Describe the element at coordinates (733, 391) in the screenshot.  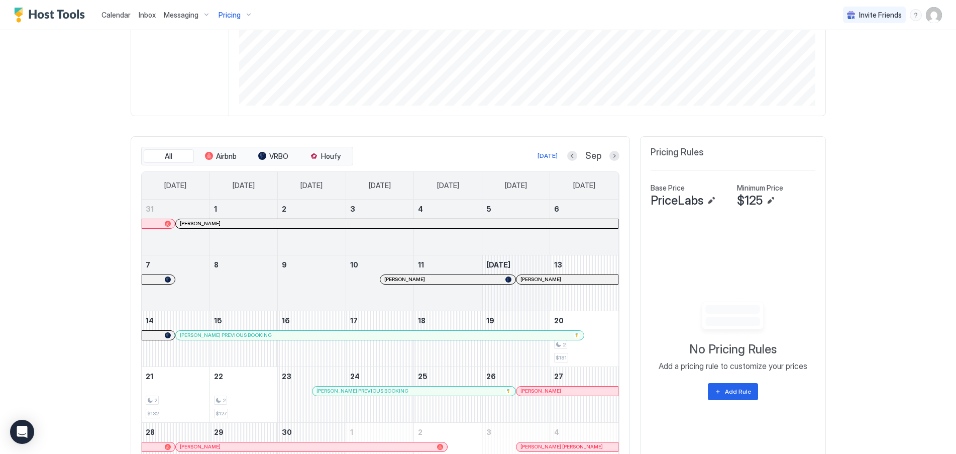
I see `button: Add Rule` at that location.